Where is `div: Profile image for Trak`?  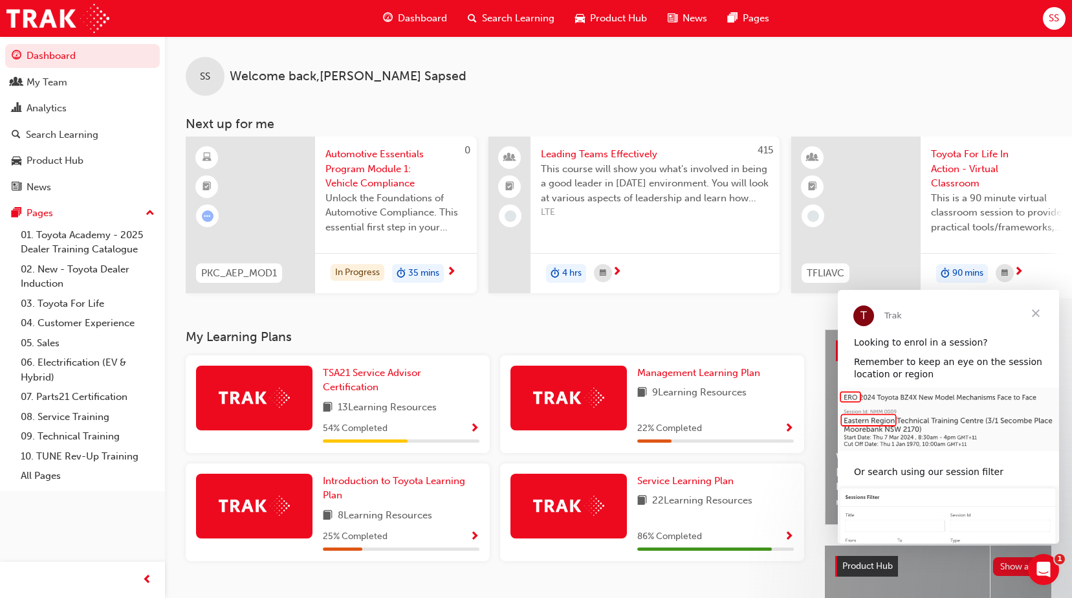
div: Profile image for Trak is located at coordinates (26, 26).